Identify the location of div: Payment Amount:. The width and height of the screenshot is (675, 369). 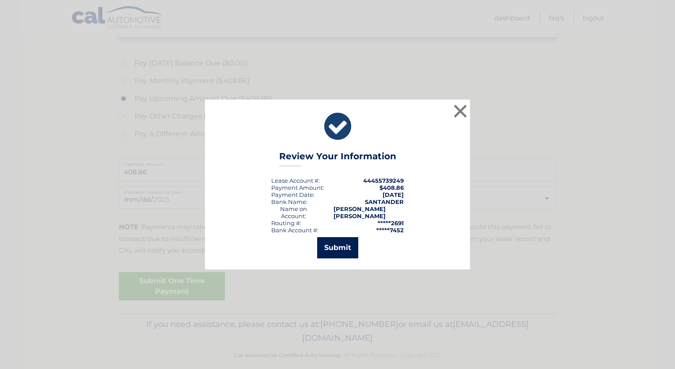
(298, 187).